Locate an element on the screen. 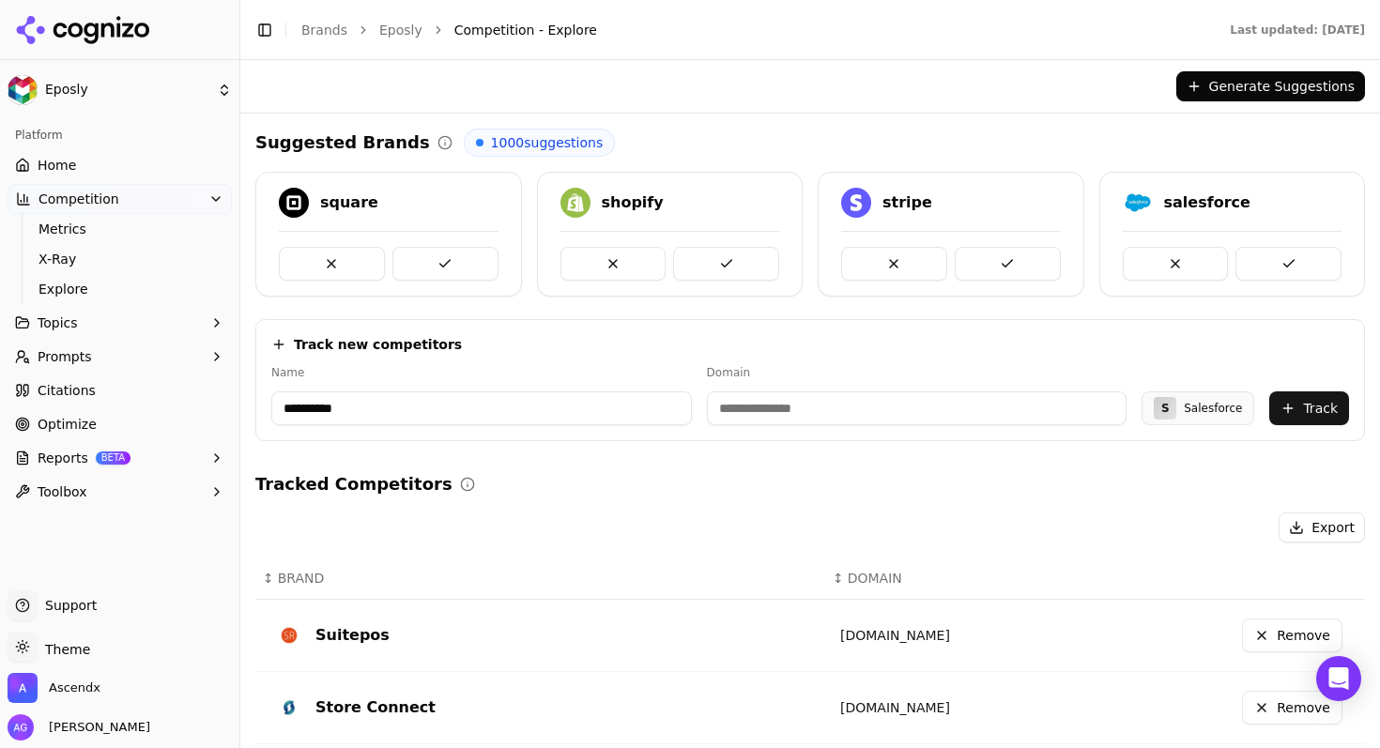 The height and width of the screenshot is (748, 1380). span: BRAND is located at coordinates (301, 578).